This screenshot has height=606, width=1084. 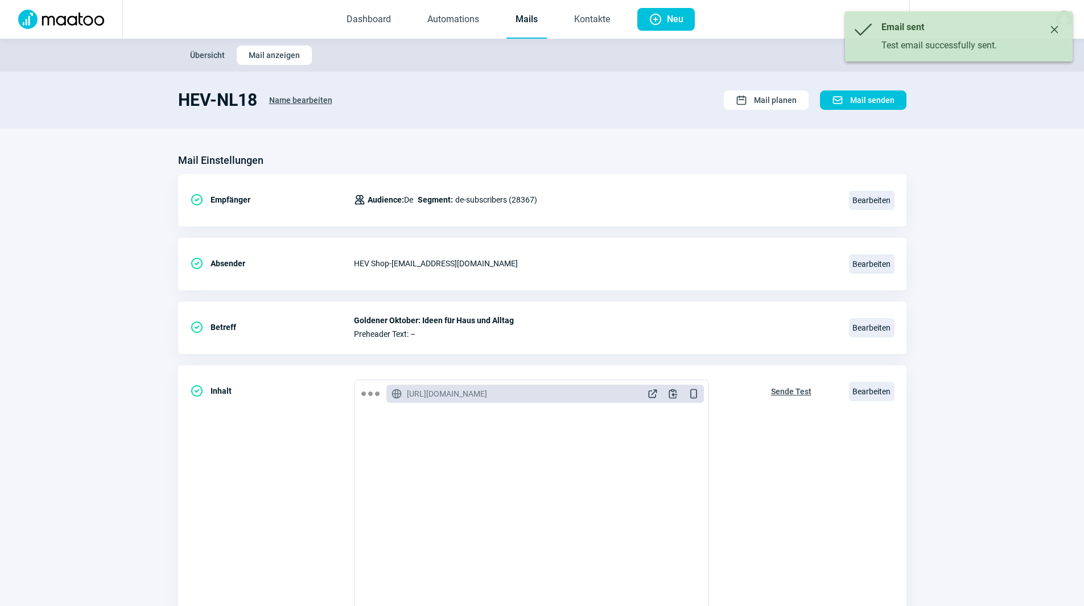 What do you see at coordinates (791, 390) in the screenshot?
I see `button: Sende Test` at bounding box center [791, 390].